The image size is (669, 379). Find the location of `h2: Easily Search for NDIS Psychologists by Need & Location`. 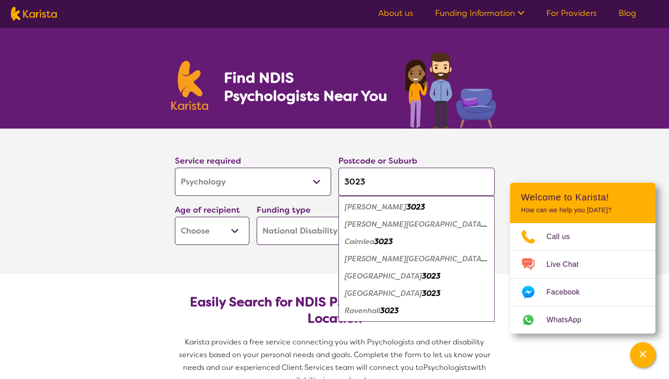

h2: Easily Search for NDIS Psychologists by Need & Location is located at coordinates (335, 310).